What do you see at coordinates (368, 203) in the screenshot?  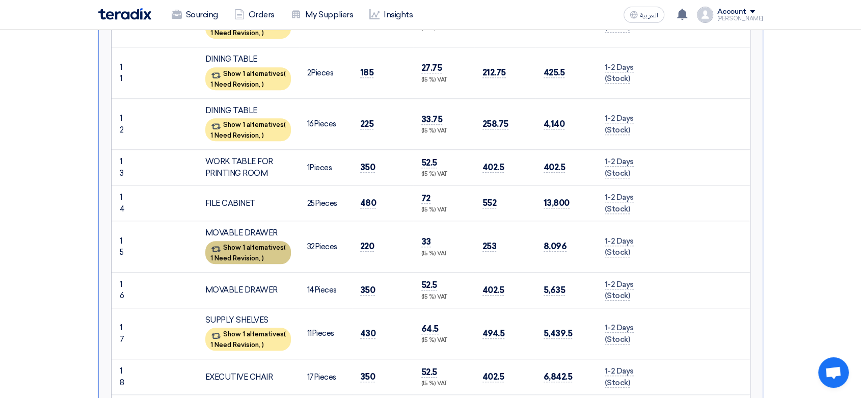 I see `span: 480` at bounding box center [368, 203].